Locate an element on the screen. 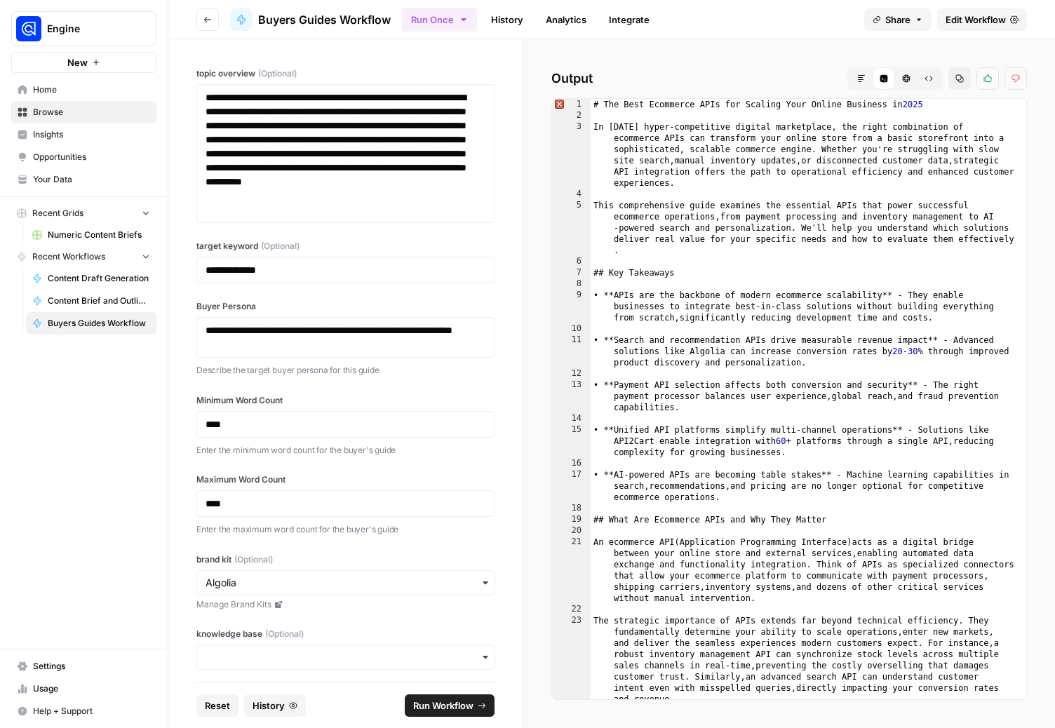 Image resolution: width=1055 pixels, height=728 pixels. span: History is located at coordinates (269, 706).